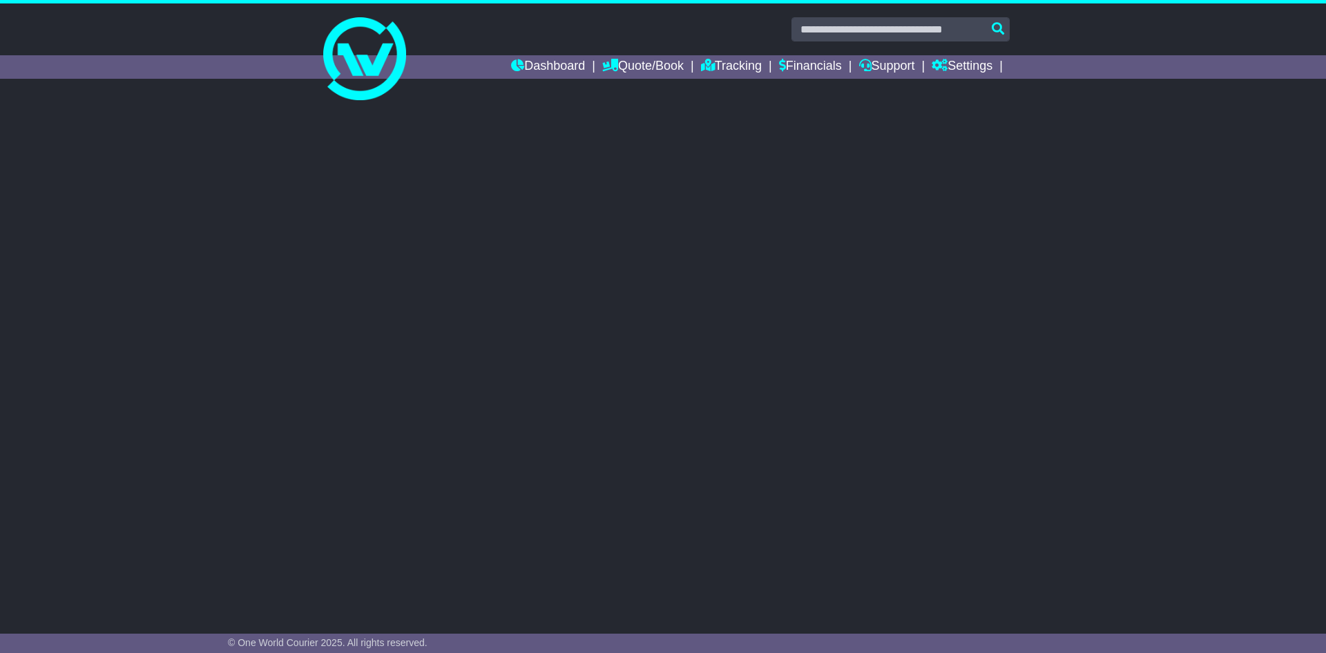 The width and height of the screenshot is (1326, 653). Describe the element at coordinates (548, 67) in the screenshot. I see `a: Dashboard` at that location.